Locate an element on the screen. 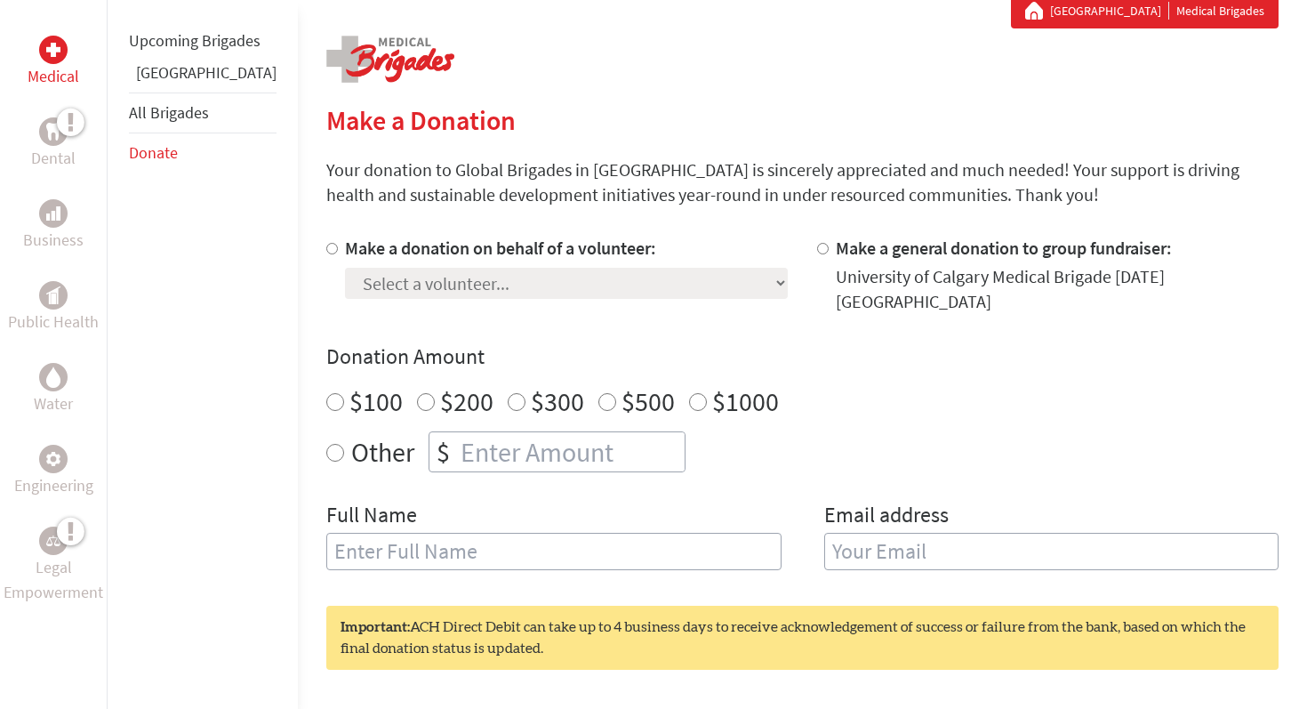  li: All Brigades is located at coordinates (203, 113).